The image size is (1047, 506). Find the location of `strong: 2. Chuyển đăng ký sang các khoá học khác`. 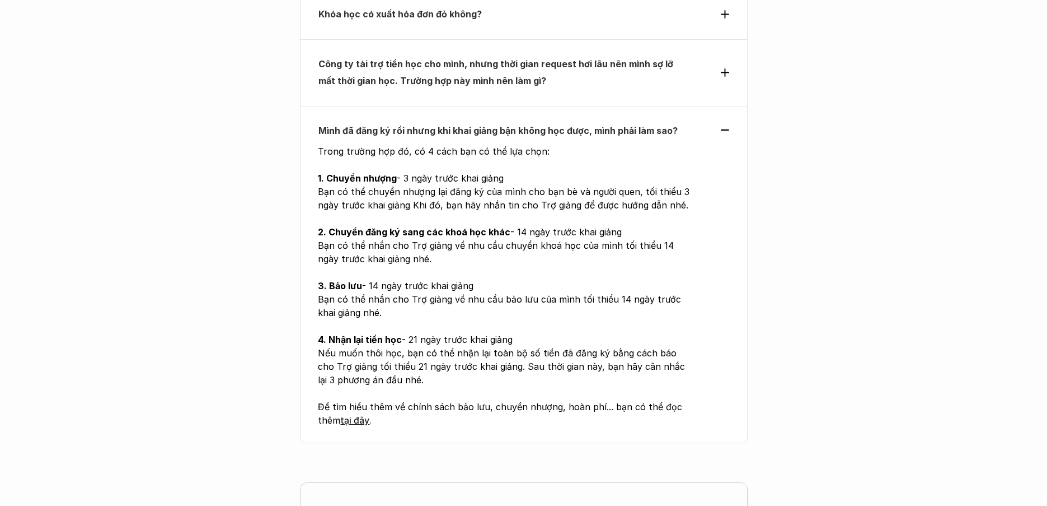

strong: 2. Chuyển đăng ký sang các khoá học khác is located at coordinates (414, 232).